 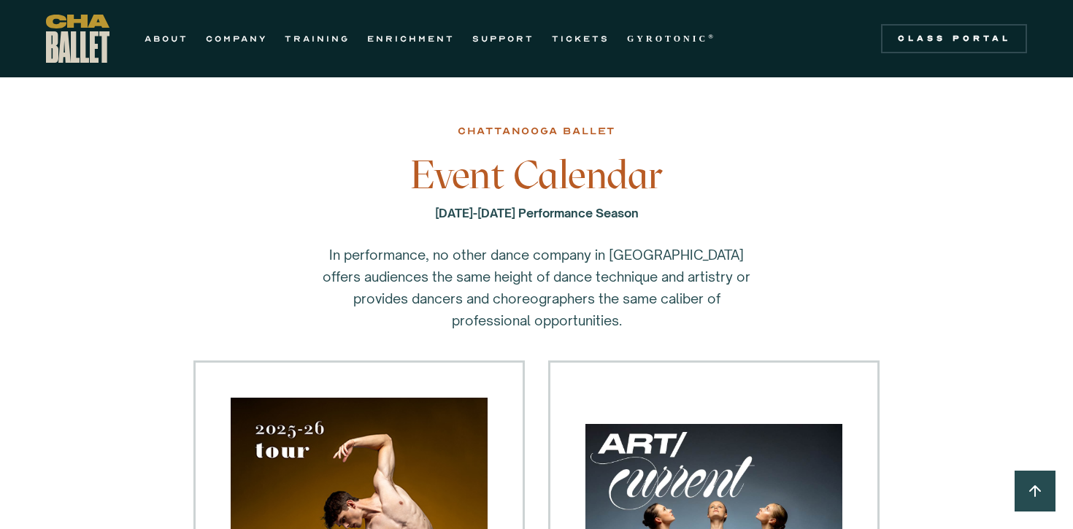 What do you see at coordinates (672, 39) in the screenshot?
I see `a: GYROTONIC®` at bounding box center [672, 39].